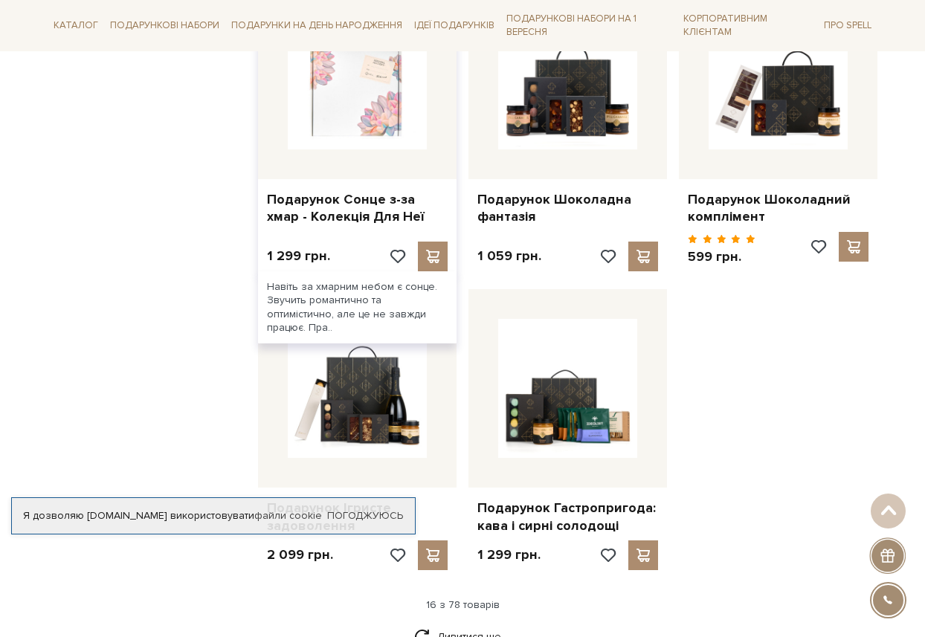  I want to click on a: Подарункові набори на 1 Вересня, so click(589, 25).